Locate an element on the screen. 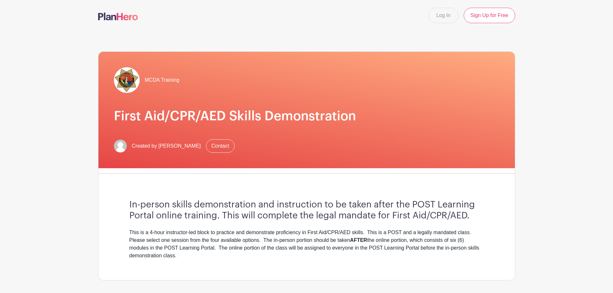 Image resolution: width=613 pixels, height=293 pixels. img: logo-507f7623f17ff9eddc593b1ce0a138ce2505c220e1c5a4e2b4648c50719b7d32.svg is located at coordinates (118, 16).